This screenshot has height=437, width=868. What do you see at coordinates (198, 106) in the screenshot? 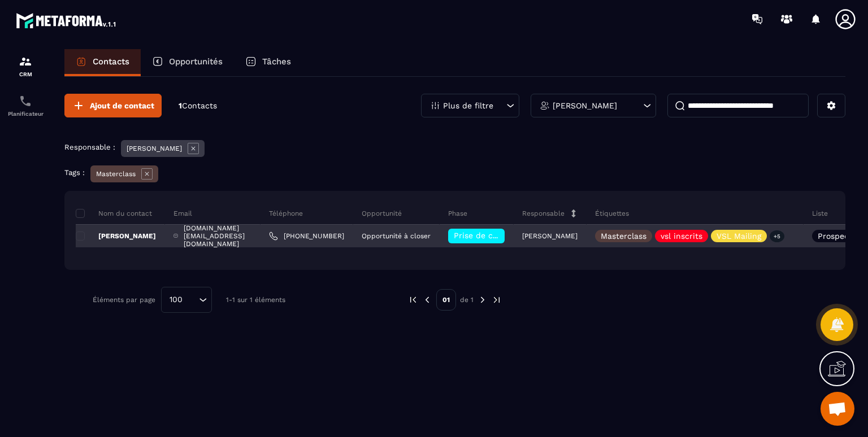
I see `p: 1` at bounding box center [198, 106].